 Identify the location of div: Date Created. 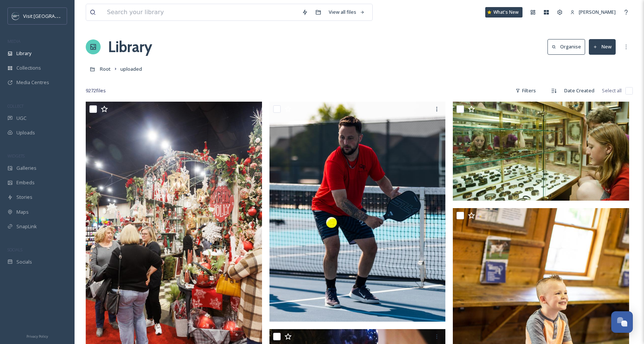
(579, 91).